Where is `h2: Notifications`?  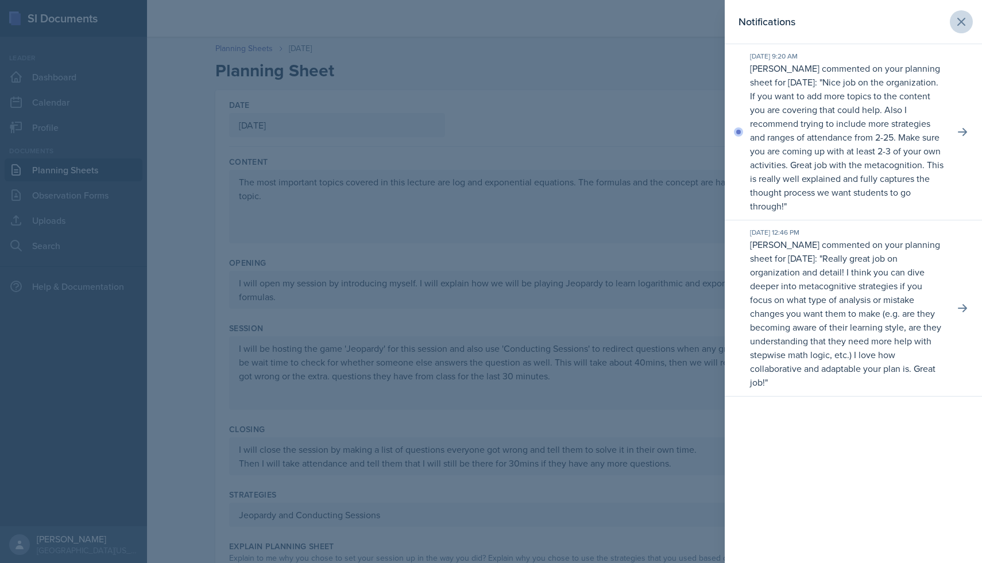 h2: Notifications is located at coordinates (766, 22).